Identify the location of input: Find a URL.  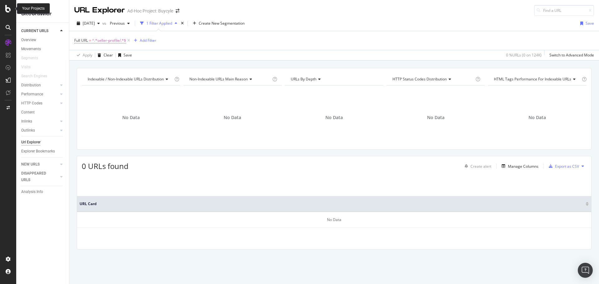
(564, 10).